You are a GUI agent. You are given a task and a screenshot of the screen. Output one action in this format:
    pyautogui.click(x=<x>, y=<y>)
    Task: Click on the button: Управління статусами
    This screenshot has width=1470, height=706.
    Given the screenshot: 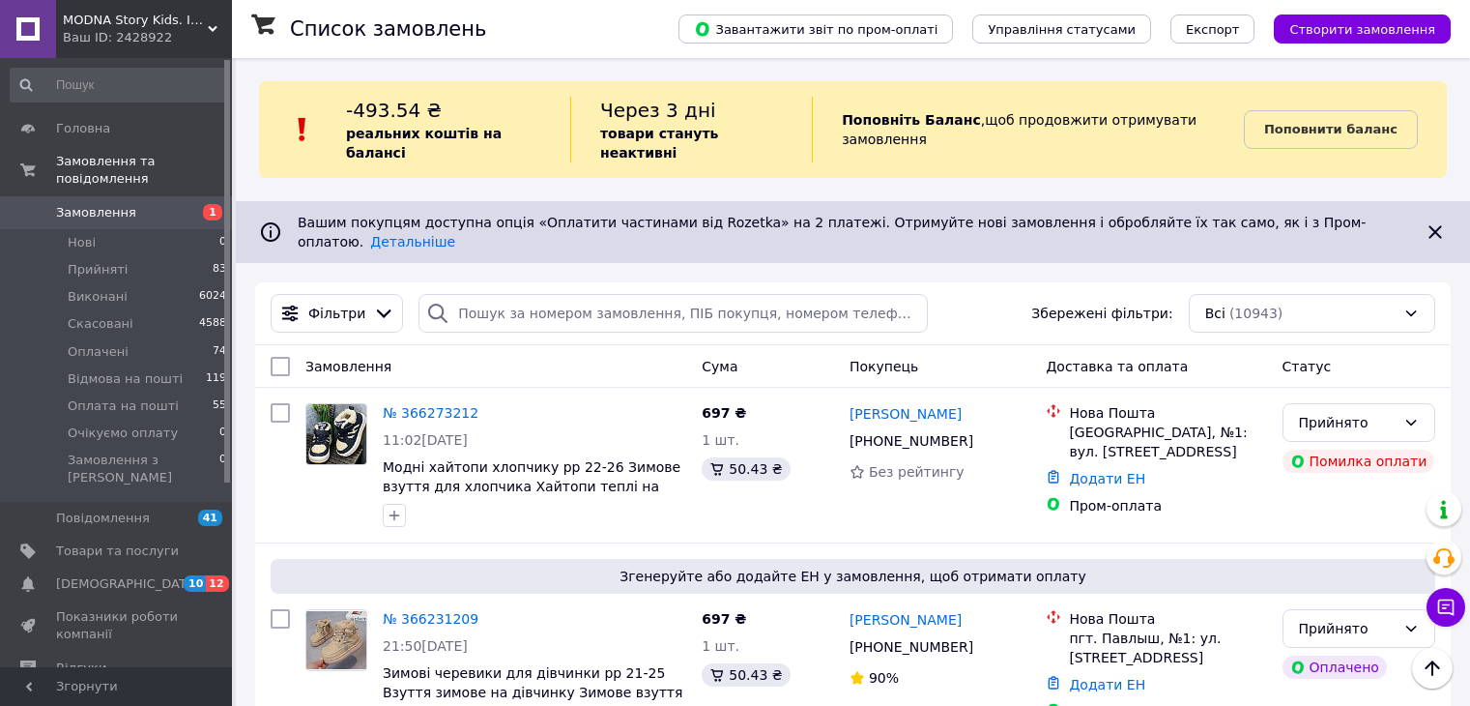 What is the action you would take?
    pyautogui.click(x=1061, y=29)
    